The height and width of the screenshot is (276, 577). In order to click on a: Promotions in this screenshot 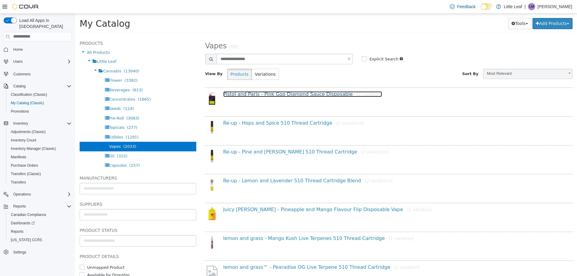, I will do `click(20, 112)`.